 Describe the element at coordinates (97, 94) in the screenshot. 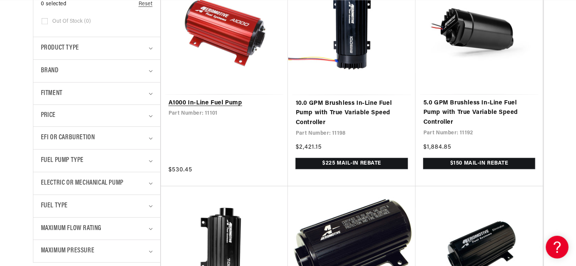

I see `summary: Fitment (0 selected)` at that location.